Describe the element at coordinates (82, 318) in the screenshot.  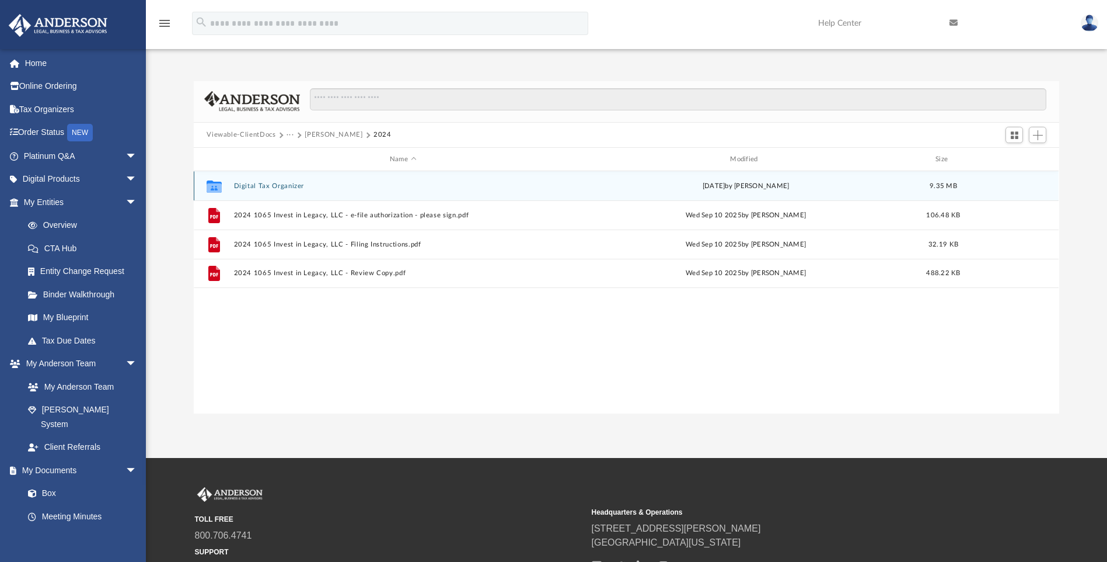
I see `a: My Blueprint` at that location.